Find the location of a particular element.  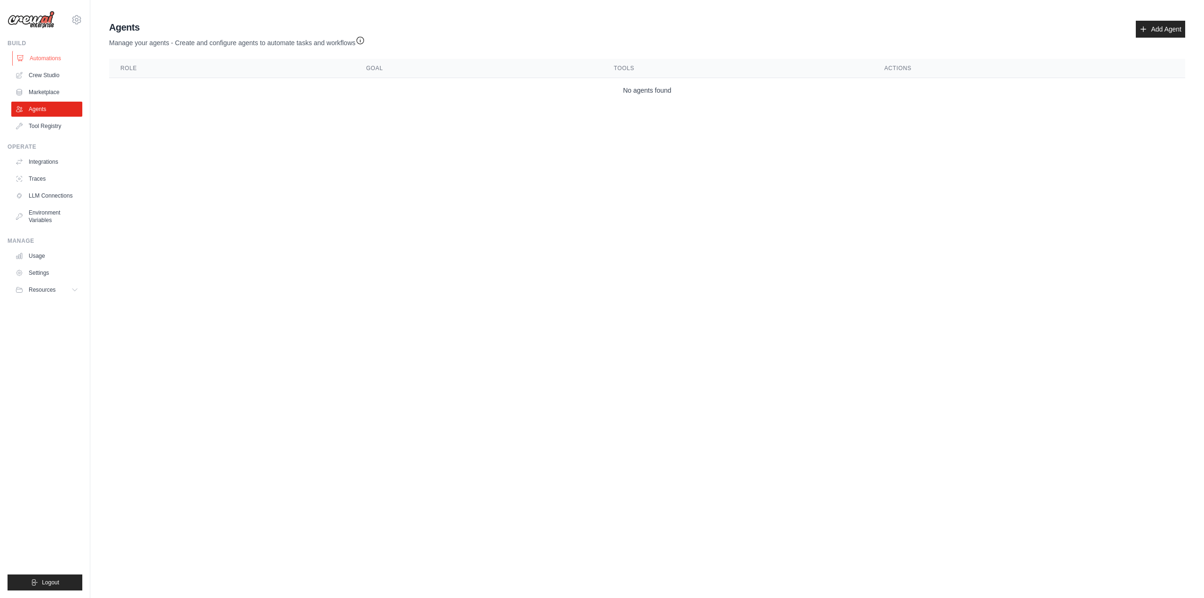

button: Resources is located at coordinates (47, 290).